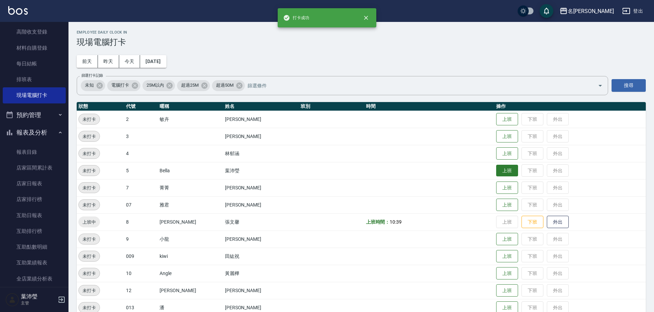 Image resolution: width=654 pixels, height=312 pixels. What do you see at coordinates (361, 32) in the screenshot?
I see `h2: Employee Daily Clock In` at bounding box center [361, 32].